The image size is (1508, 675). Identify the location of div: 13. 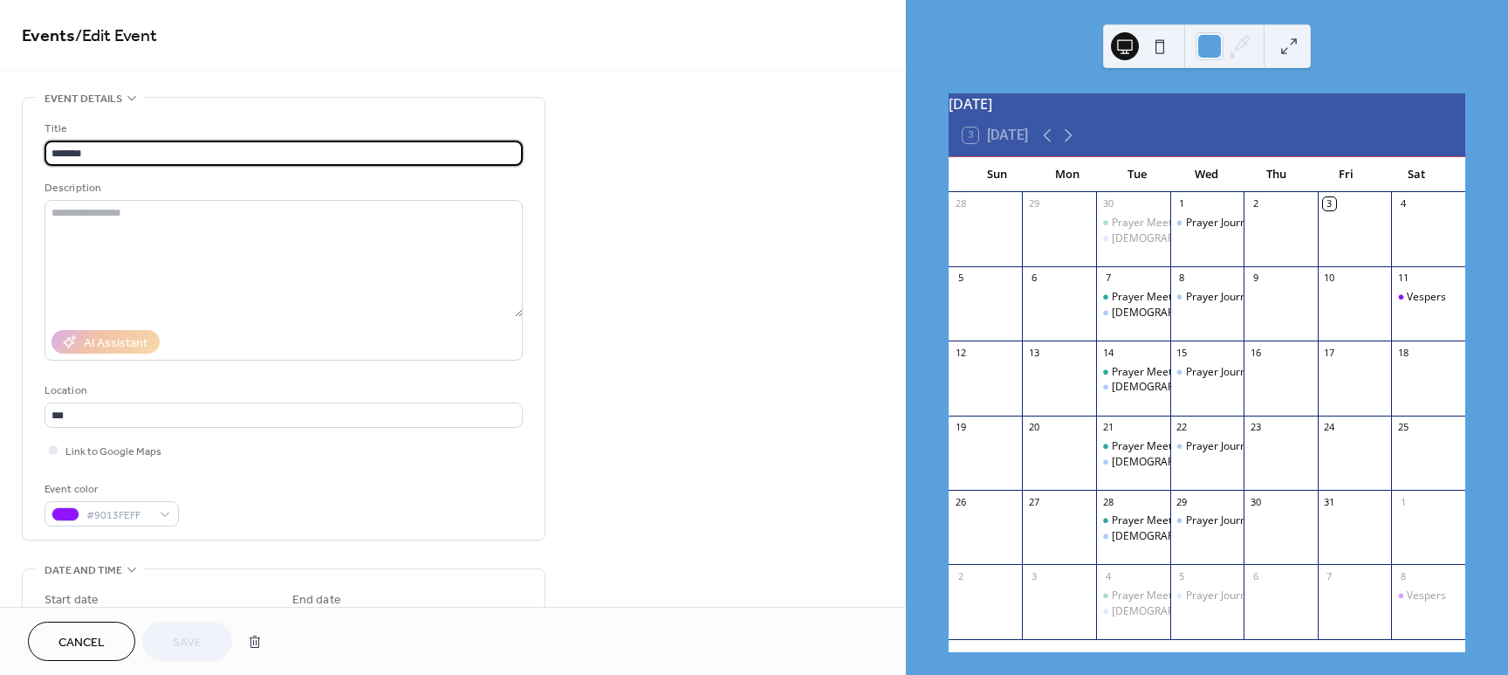
(1033, 352).